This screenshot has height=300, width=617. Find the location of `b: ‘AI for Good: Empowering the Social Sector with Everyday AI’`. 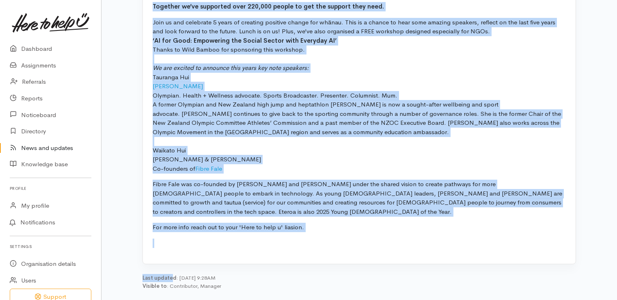

b: ‘AI for Good: Empowering the Social Sector with Everyday AI’ is located at coordinates (244, 40).